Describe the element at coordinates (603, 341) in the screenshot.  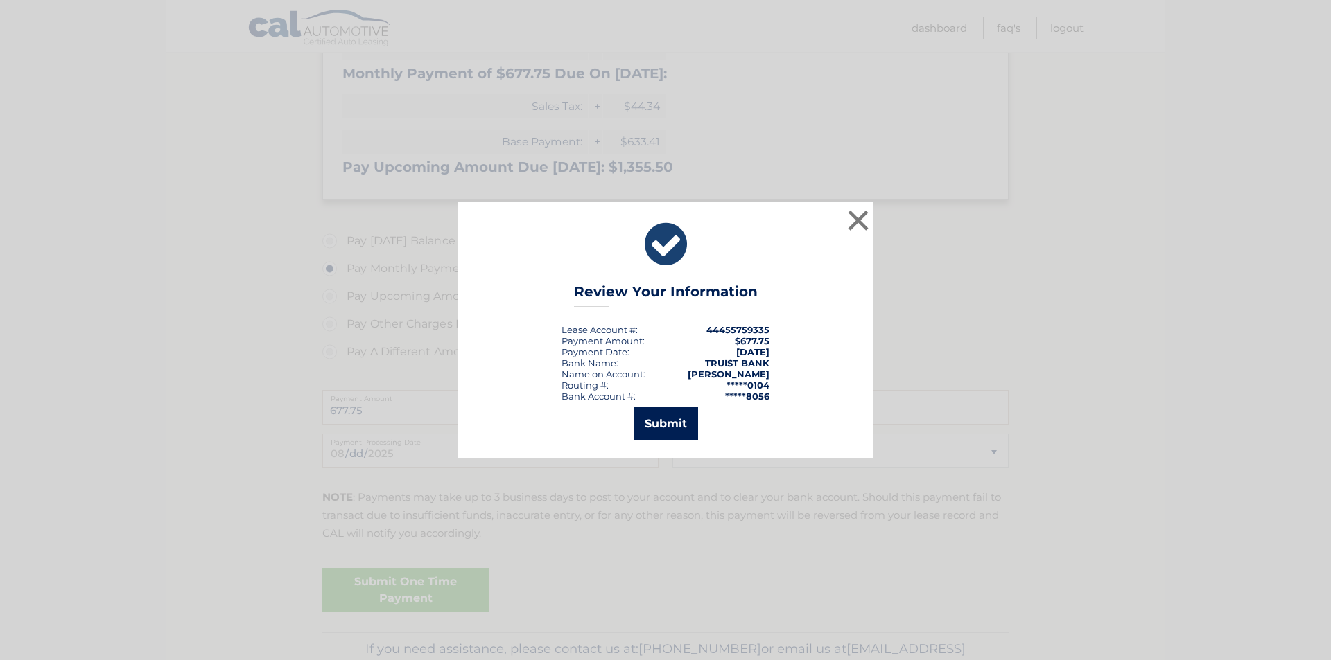
I see `div: Payment Amount:` at that location.